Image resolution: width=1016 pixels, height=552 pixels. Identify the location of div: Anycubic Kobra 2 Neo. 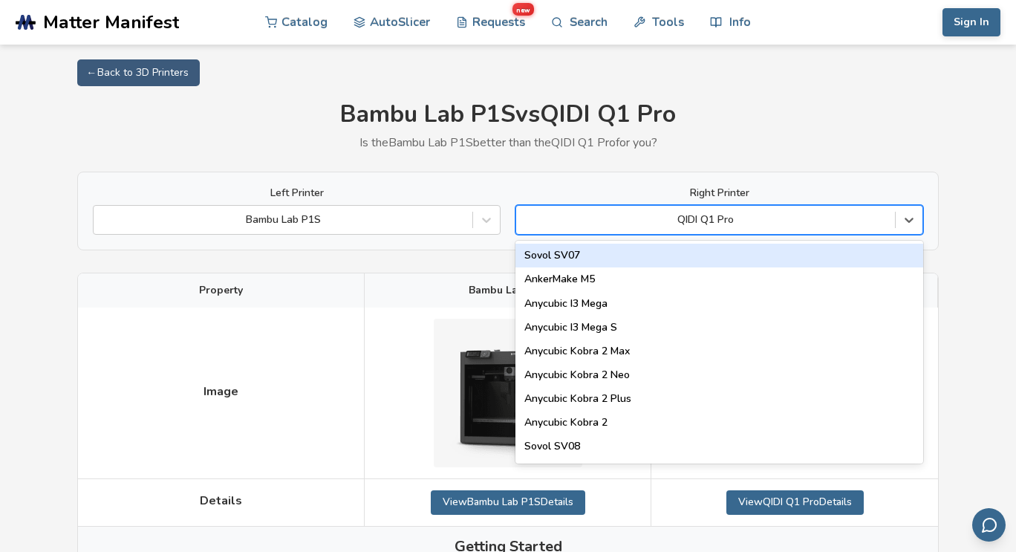
(719, 375).